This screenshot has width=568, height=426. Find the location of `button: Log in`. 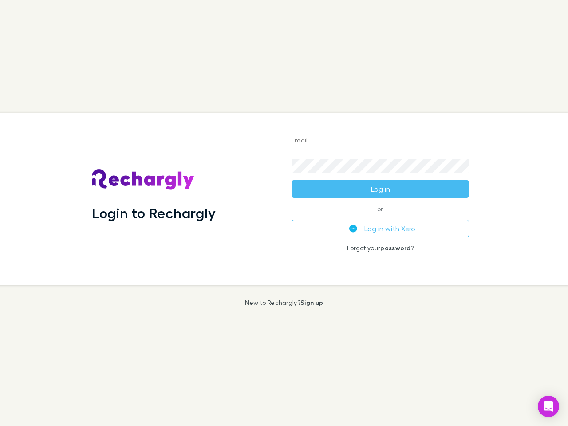

button: Log in is located at coordinates (380, 189).